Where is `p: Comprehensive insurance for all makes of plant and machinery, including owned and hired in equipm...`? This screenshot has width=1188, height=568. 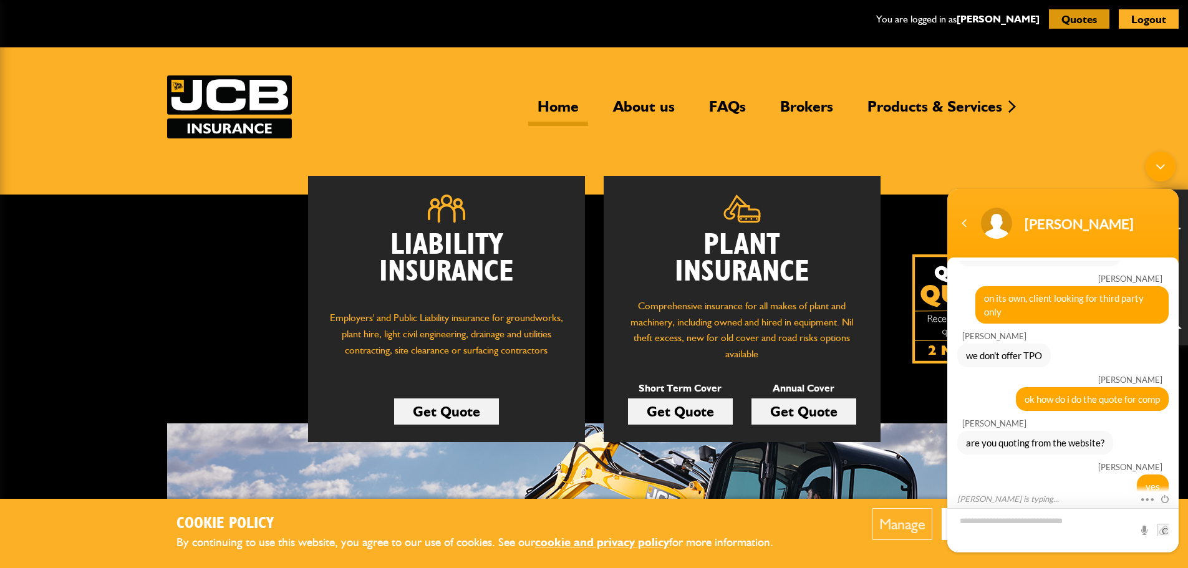 p: Comprehensive insurance for all makes of plant and machinery, including owned and hired in equipm... is located at coordinates (742, 330).